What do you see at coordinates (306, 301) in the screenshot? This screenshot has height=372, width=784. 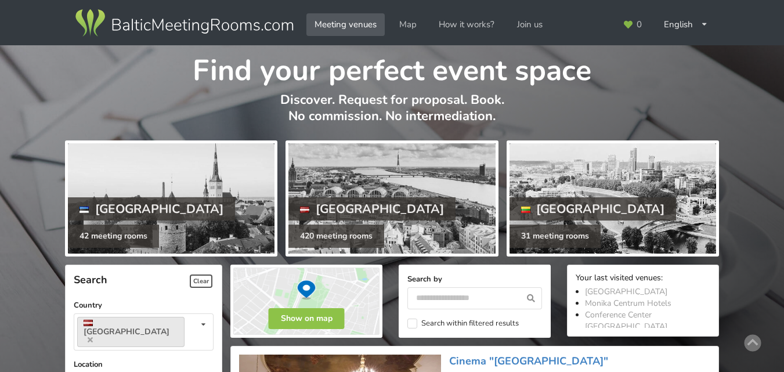 I see `img: Show on map` at bounding box center [306, 301].